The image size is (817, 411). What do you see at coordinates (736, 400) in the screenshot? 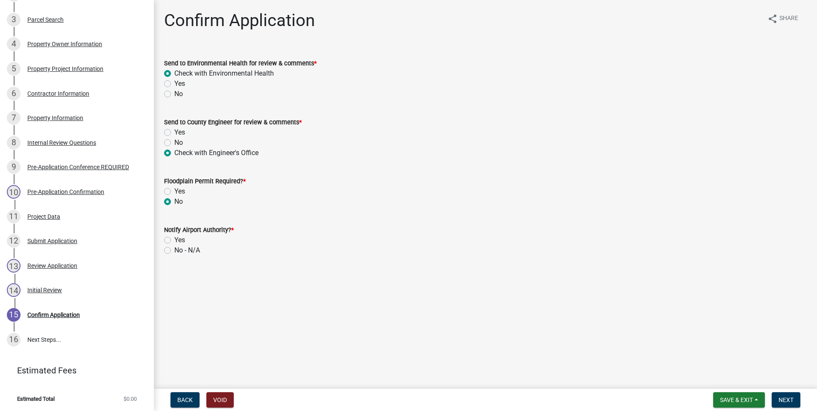
I see `span: Save & Exit` at bounding box center [736, 400].